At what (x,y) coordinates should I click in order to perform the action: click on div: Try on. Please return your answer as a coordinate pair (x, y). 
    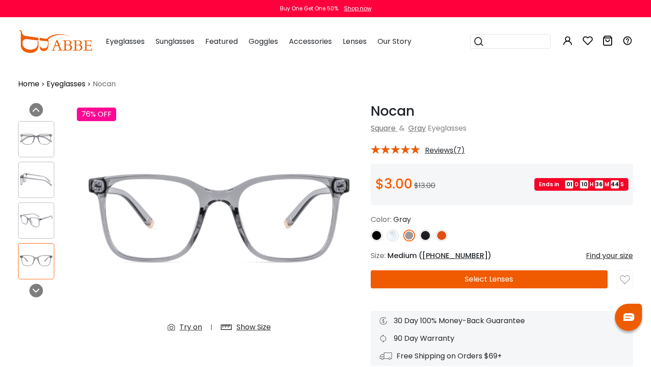
    Looking at the image, I should click on (191, 327).